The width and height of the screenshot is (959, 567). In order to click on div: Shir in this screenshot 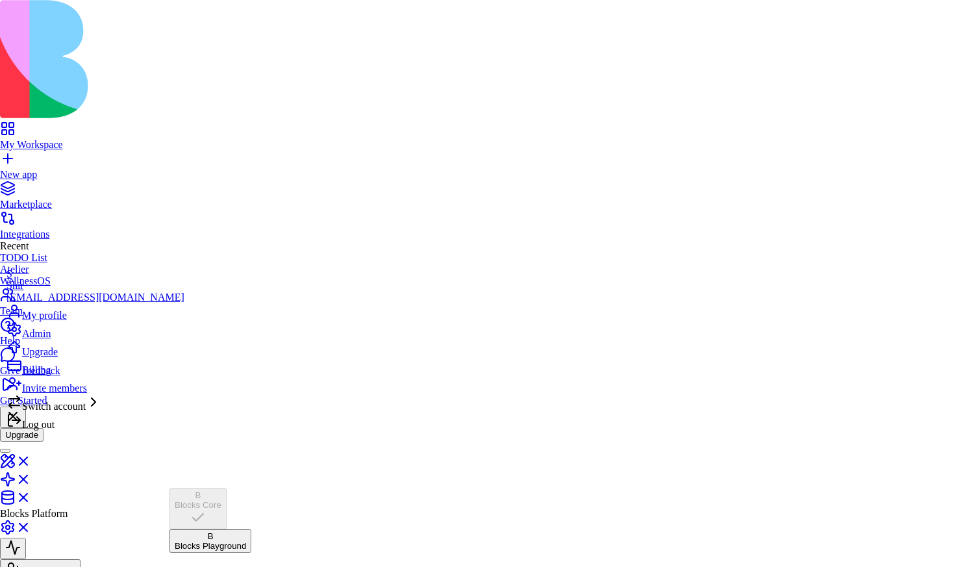, I will do `click(95, 286)`.